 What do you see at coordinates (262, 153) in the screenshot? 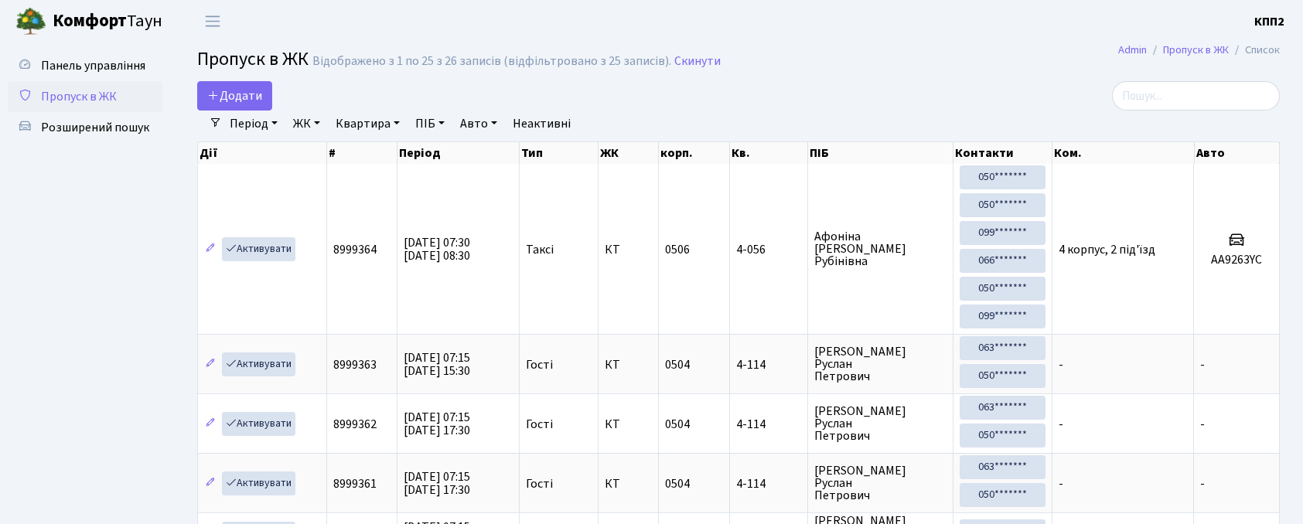
I see `th: Дії` at bounding box center [262, 153].